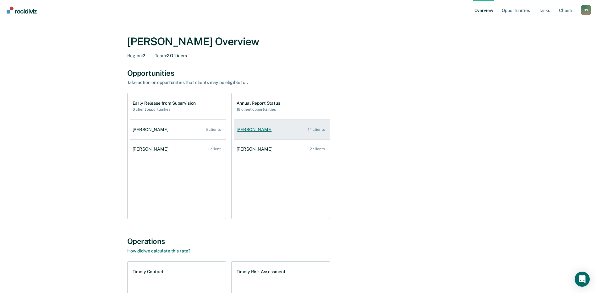  I want to click on div: Open Intercom Messenger, so click(582, 279).